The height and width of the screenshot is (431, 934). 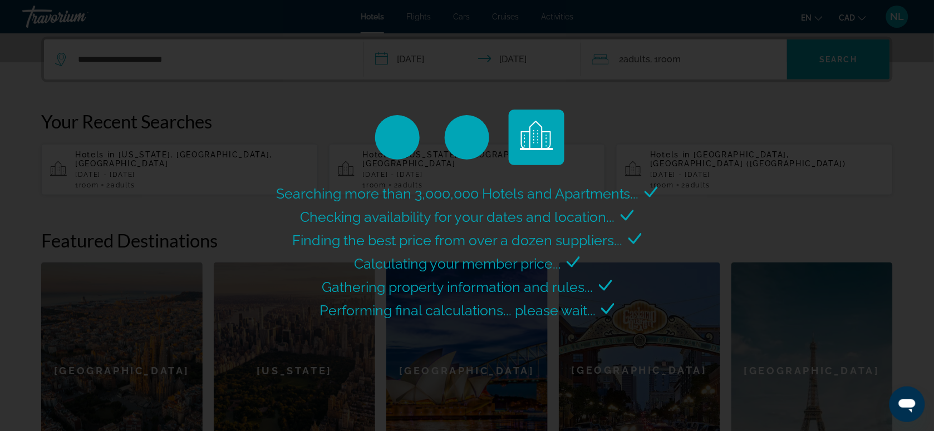 What do you see at coordinates (458, 264) in the screenshot?
I see `span: Calculating your member price...` at bounding box center [458, 264].